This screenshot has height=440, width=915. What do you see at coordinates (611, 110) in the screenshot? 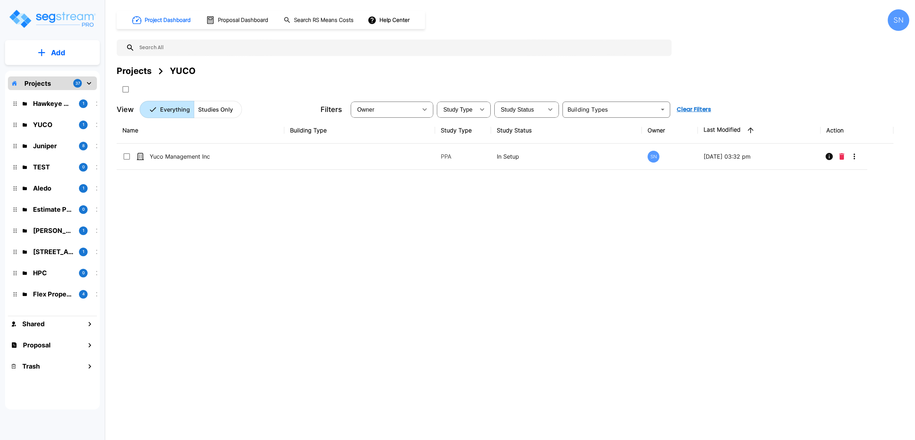
I see `input: Building Types` at bounding box center [611, 110].